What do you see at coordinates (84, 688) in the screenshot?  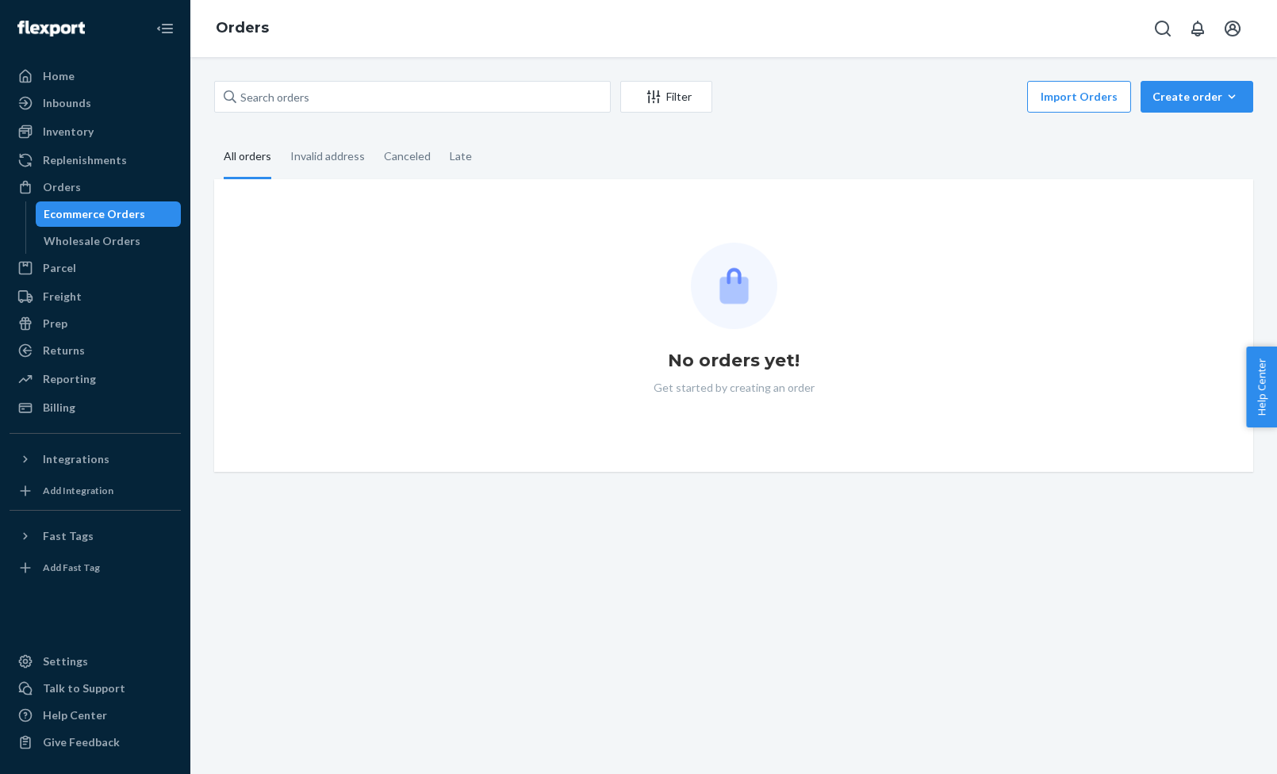 I see `div: Talk to Support` at bounding box center [84, 688].